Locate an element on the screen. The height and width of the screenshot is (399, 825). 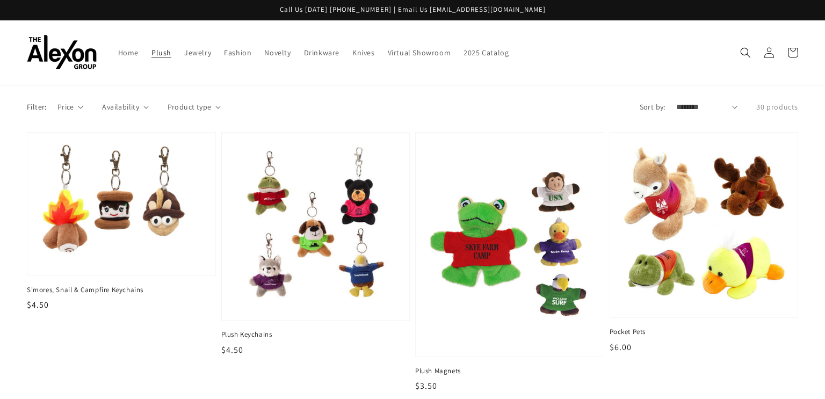
a: Home is located at coordinates (128, 53).